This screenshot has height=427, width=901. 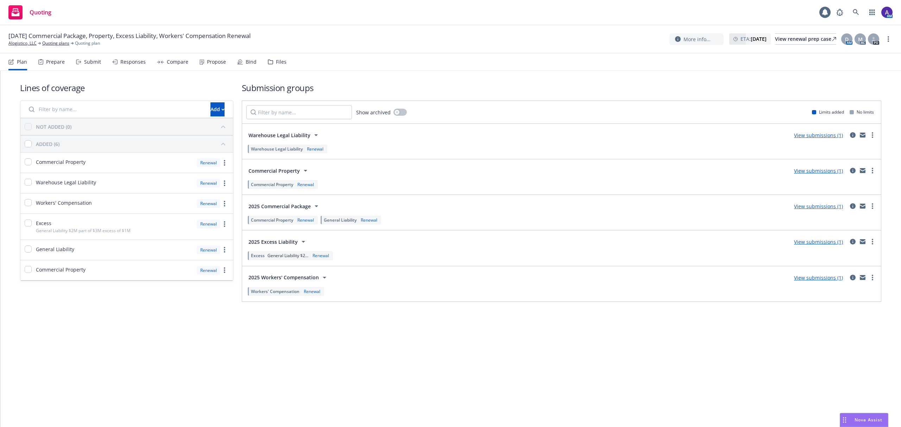 I want to click on button: More info..., so click(x=697, y=39).